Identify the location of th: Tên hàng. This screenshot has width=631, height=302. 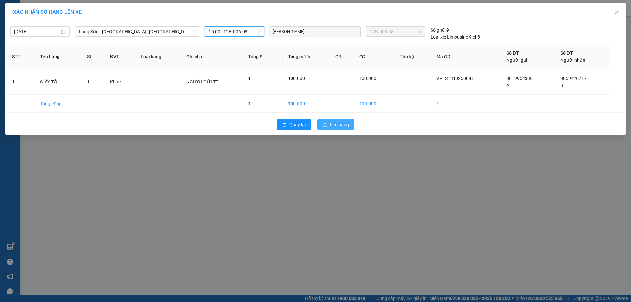
(58, 57).